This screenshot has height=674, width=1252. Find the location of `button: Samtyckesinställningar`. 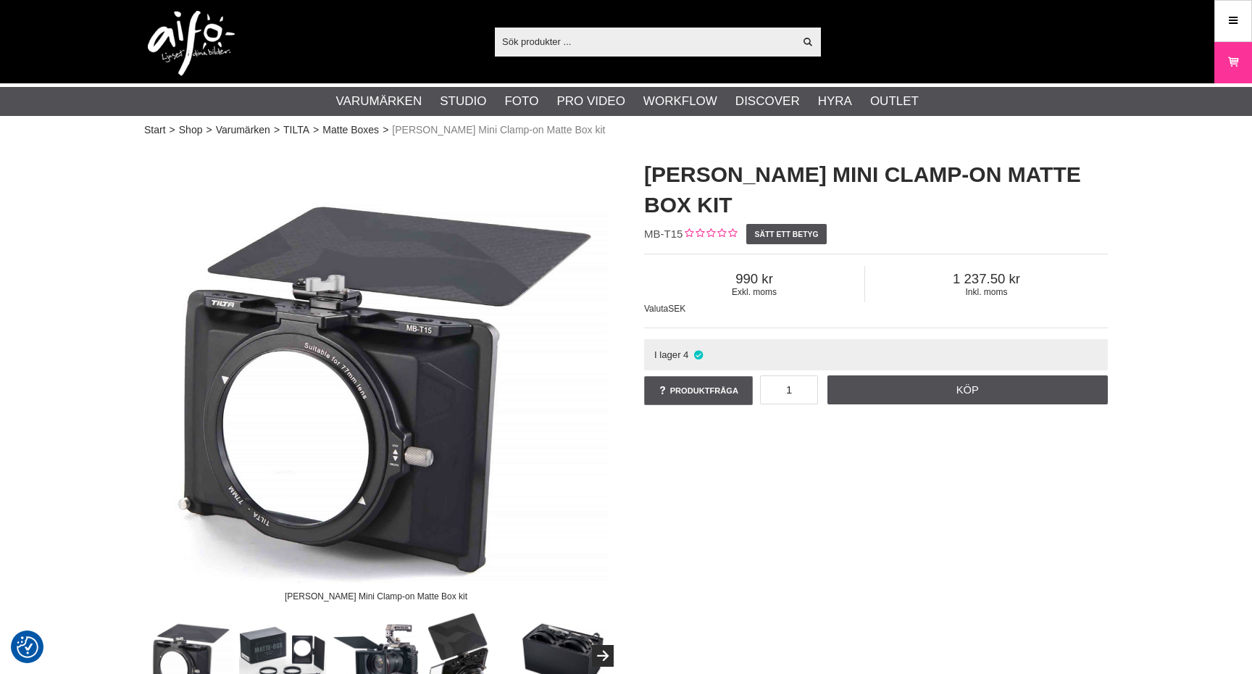

button: Samtyckesinställningar is located at coordinates (28, 647).